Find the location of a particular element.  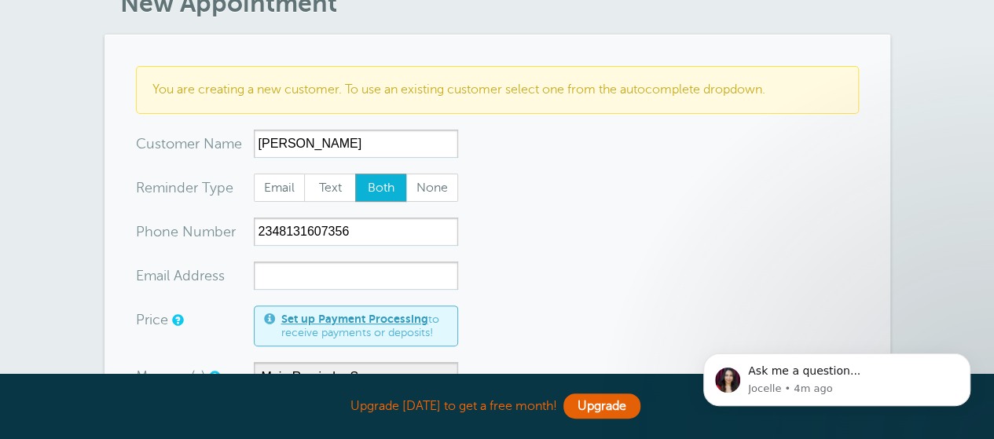

a: Simple templates and custom messages will use the reminder schedule set under Settings > Reminder... is located at coordinates (214, 376).